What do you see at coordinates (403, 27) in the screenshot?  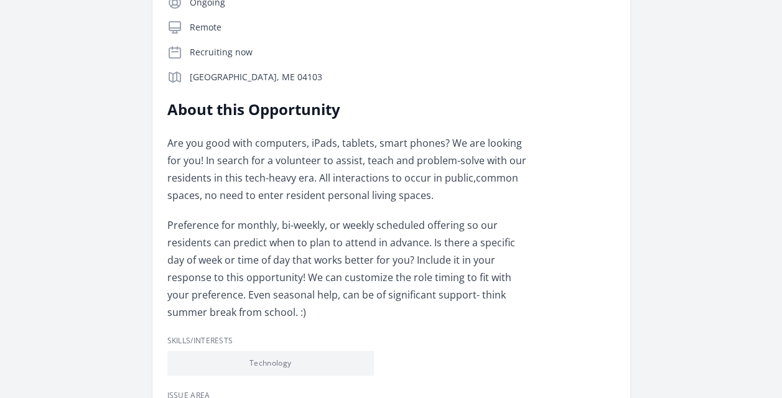 I see `p: Remote` at bounding box center [403, 27].